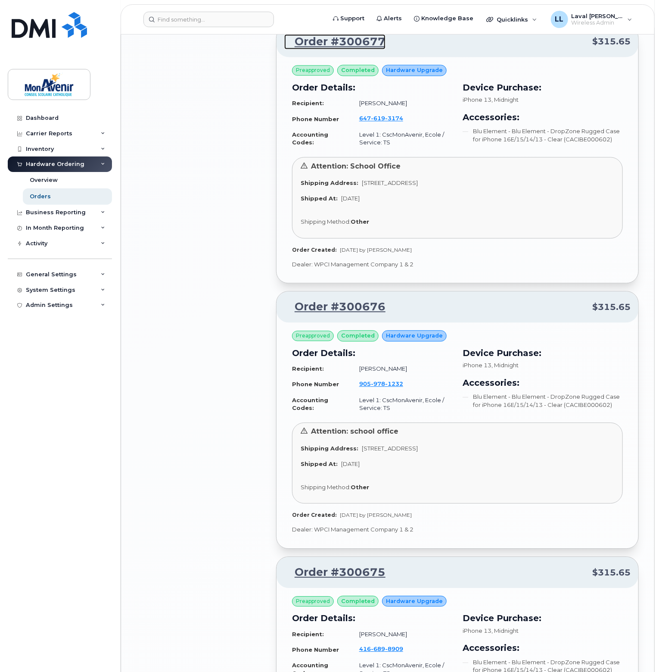 This screenshot has width=659, height=672. What do you see at coordinates (378, 118) in the screenshot?
I see `span: 619` at bounding box center [378, 118].